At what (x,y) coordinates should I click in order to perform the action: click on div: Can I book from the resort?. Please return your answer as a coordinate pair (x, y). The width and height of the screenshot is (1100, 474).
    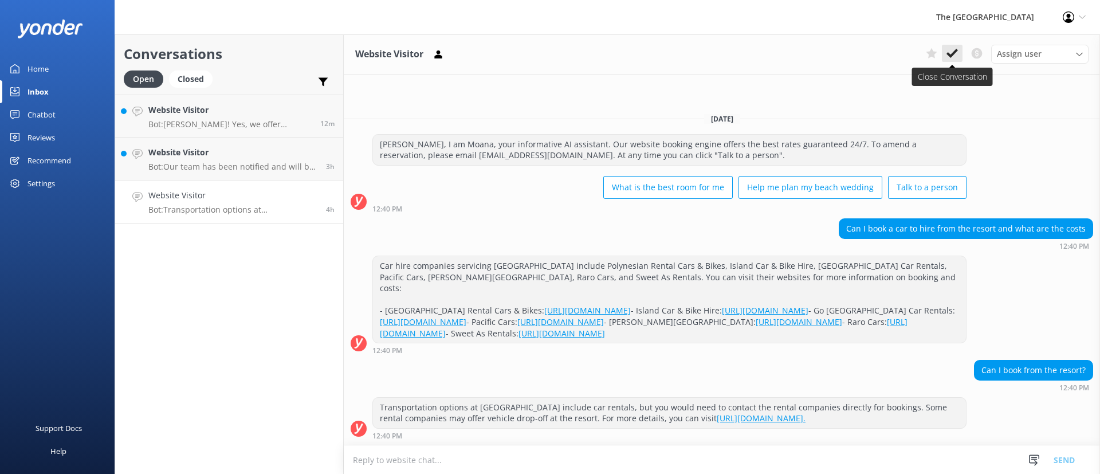
    Looking at the image, I should click on (1034, 370).